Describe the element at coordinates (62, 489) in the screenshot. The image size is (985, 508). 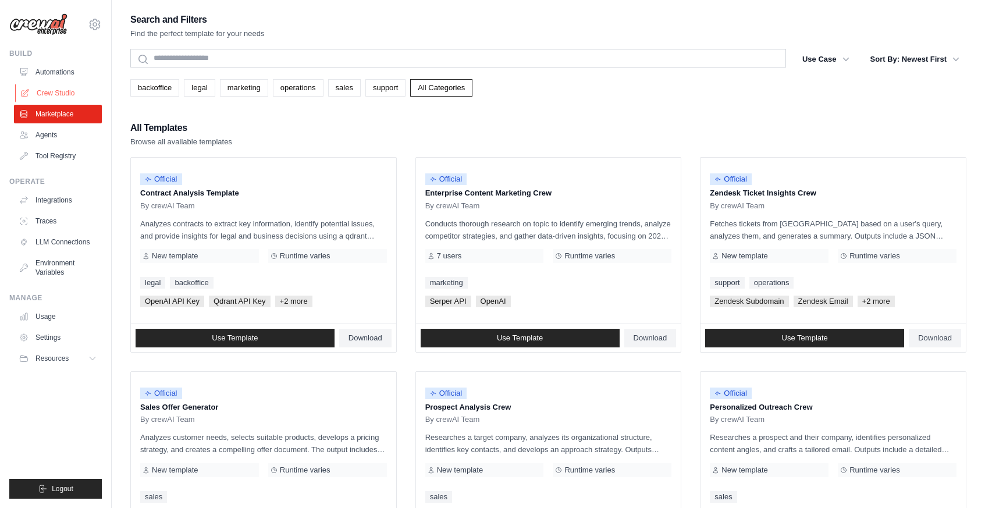
I see `span: Logout` at that location.